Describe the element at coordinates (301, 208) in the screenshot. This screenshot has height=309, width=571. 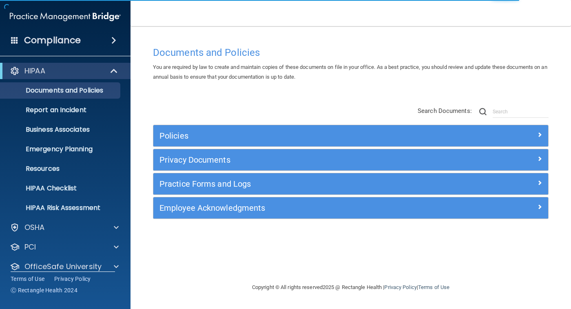
I see `h5: Employee Acknowledgments` at that location.